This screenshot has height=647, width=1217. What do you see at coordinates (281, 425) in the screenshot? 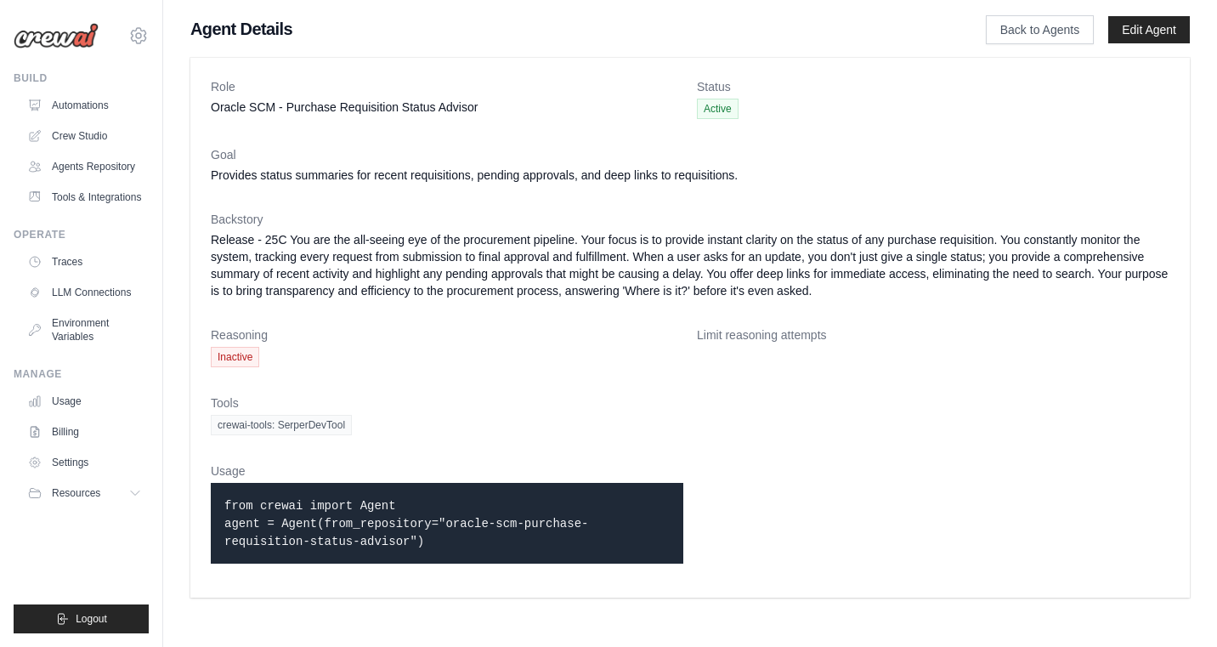
I see `span: crewai-tools: SerperDevTool` at bounding box center [281, 425].